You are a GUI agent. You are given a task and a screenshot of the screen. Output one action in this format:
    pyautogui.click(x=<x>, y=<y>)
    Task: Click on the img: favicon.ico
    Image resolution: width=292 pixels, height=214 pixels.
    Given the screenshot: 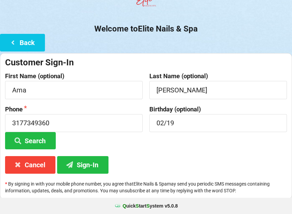 What is the action you would take?
    pyautogui.click(x=118, y=206)
    